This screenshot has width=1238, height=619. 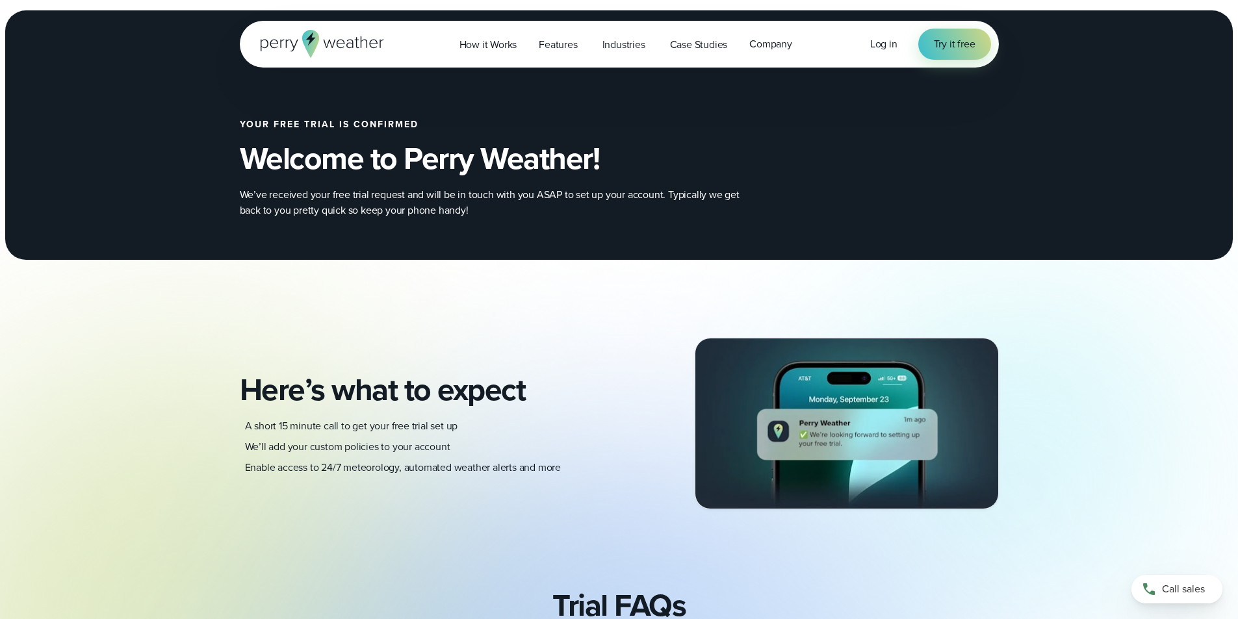 What do you see at coordinates (351, 426) in the screenshot?
I see `p: A short 15 minute call to get your free trial set up` at bounding box center [351, 426].